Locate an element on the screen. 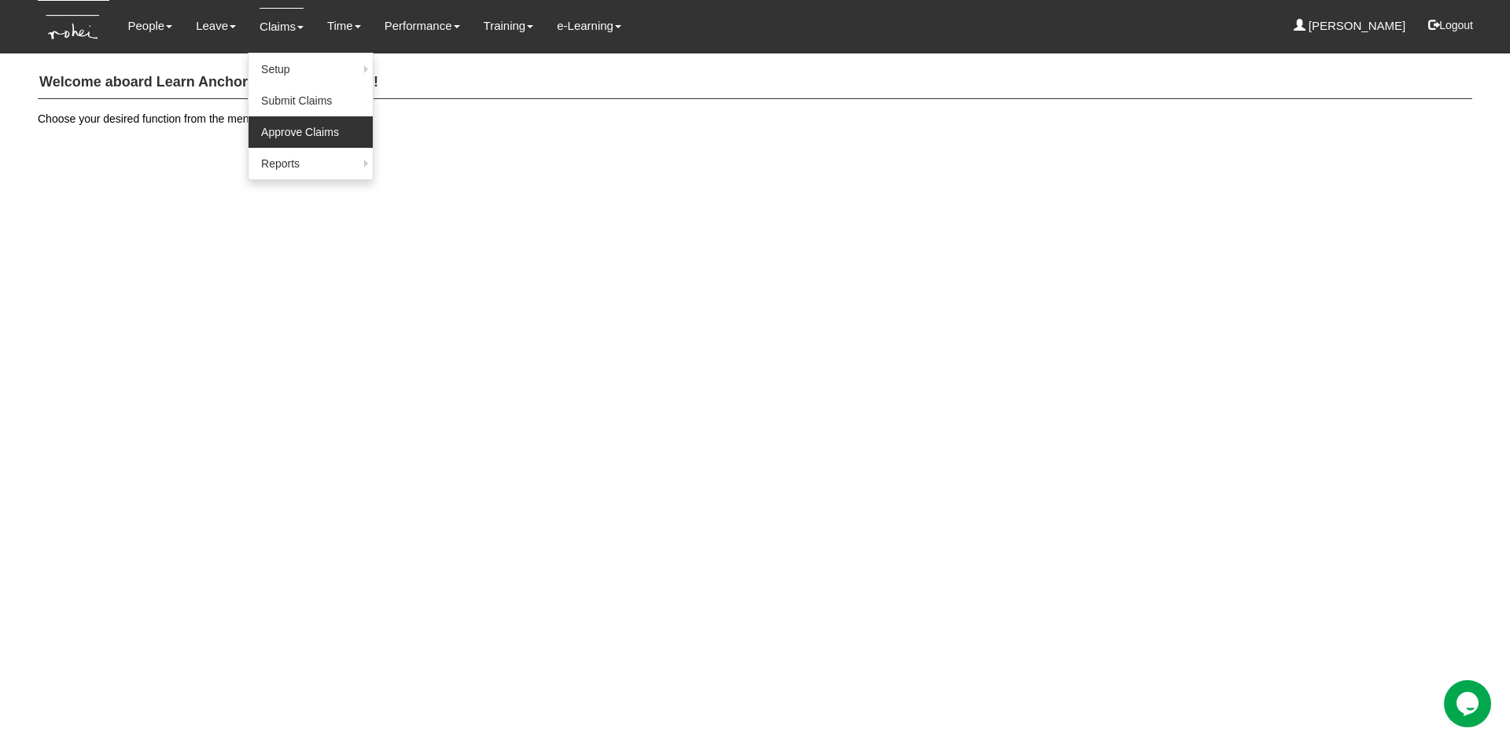 Image resolution: width=1510 pixels, height=743 pixels. a: Training is located at coordinates (509, 26).